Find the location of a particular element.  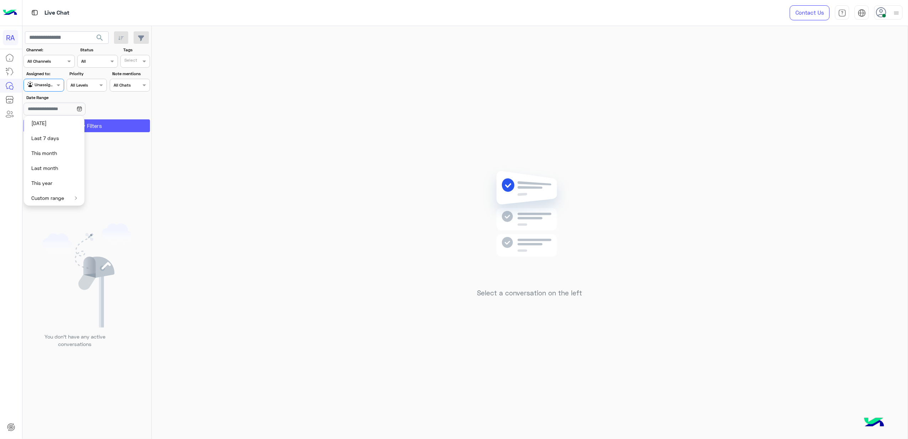

p: You don’t have any active conversations is located at coordinates (75, 340).